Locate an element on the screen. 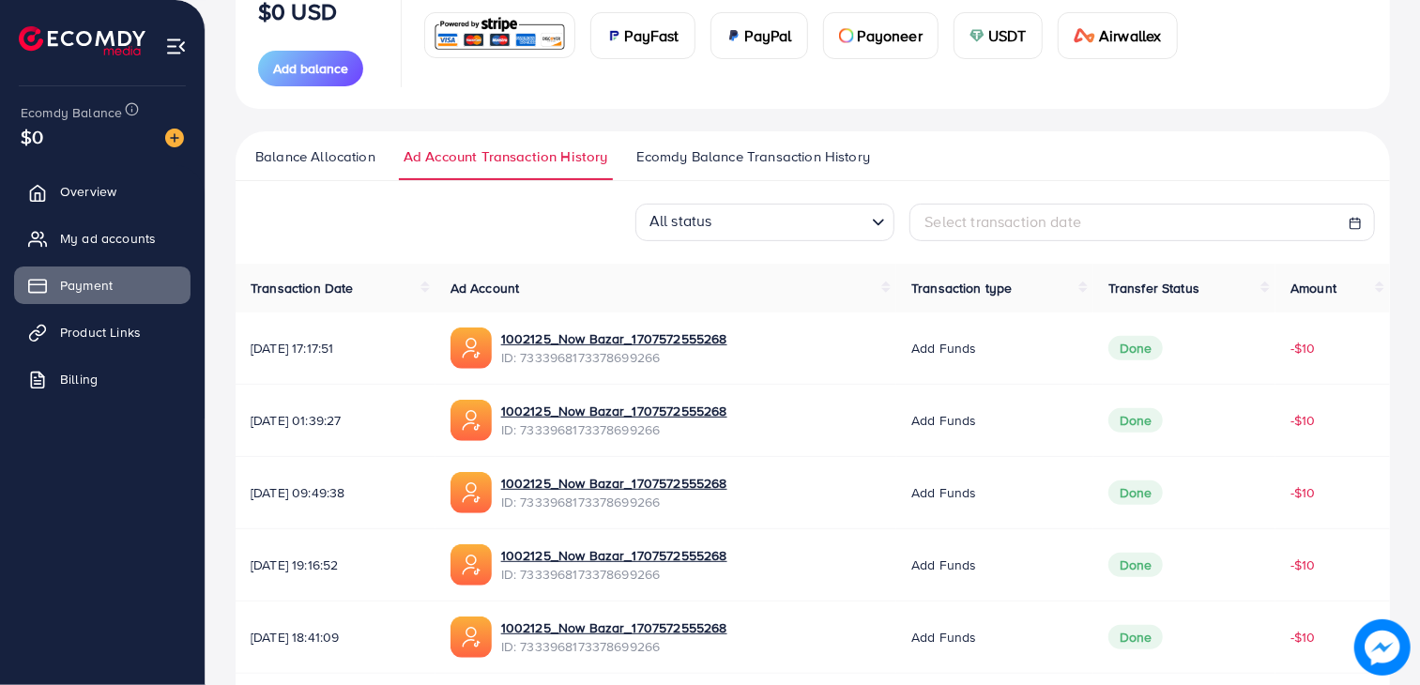  span: Ecomdy Balance Transaction History is located at coordinates (753, 157).